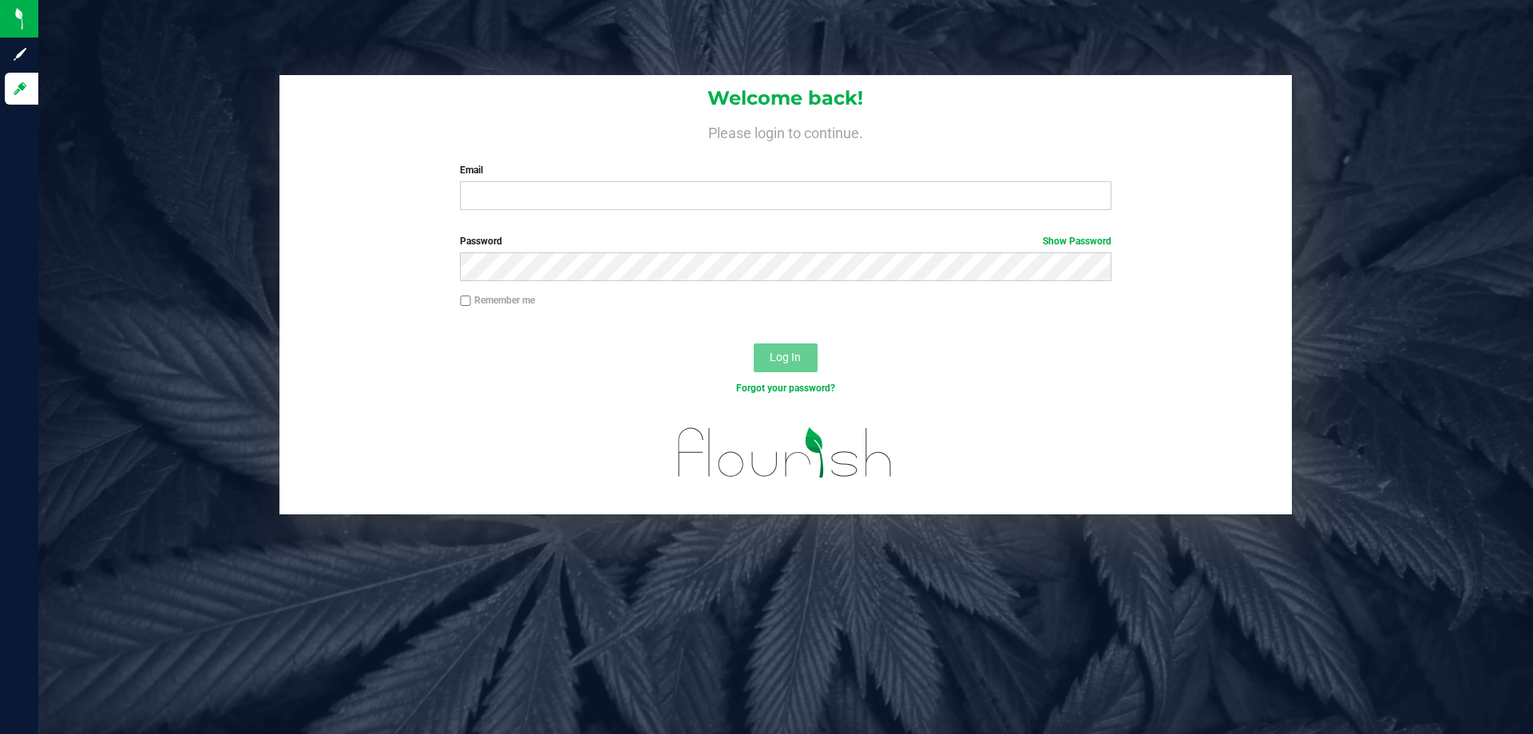  Describe the element at coordinates (1077, 241) in the screenshot. I see `a: Show Password` at that location.